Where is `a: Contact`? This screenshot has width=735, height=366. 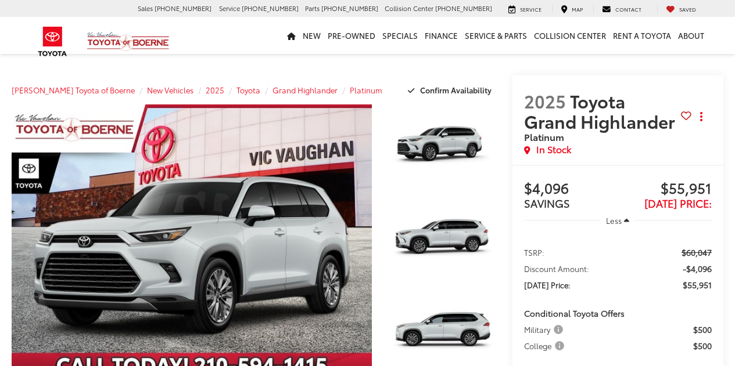
a: Contact is located at coordinates (621, 9).